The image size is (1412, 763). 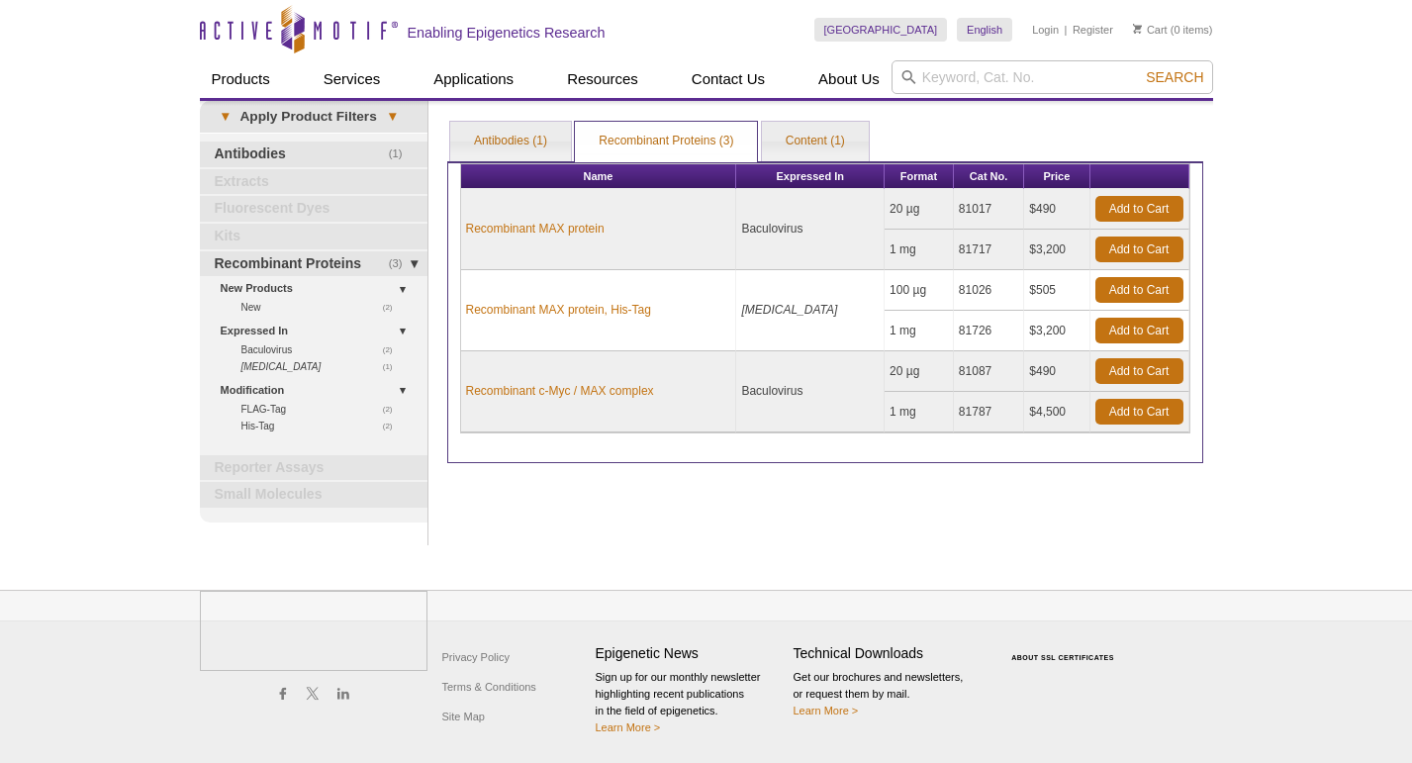 I want to click on h4: Epigenetic News, so click(x=690, y=653).